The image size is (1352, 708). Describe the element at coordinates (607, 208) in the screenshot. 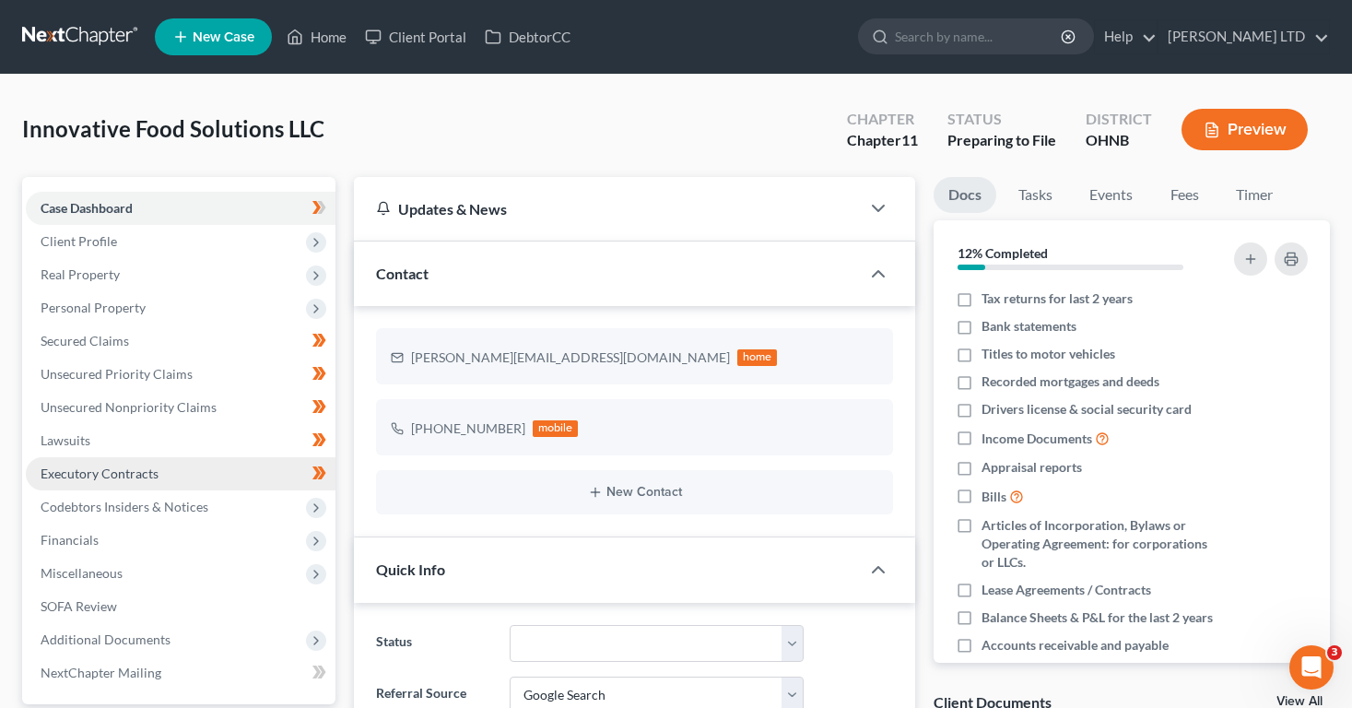

I see `div: Updates & News` at that location.